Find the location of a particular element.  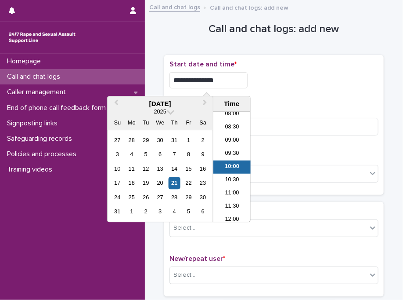

div: Choose Friday, August 15th, 2025 is located at coordinates (188, 168).